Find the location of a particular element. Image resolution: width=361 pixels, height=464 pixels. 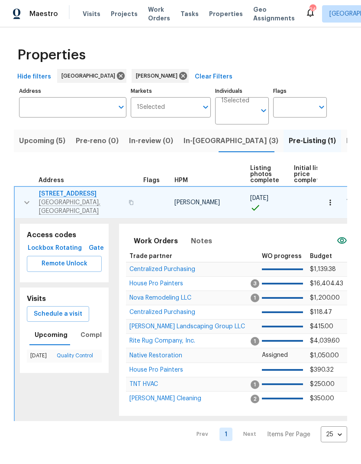

p: Items Per Page is located at coordinates (289, 434).